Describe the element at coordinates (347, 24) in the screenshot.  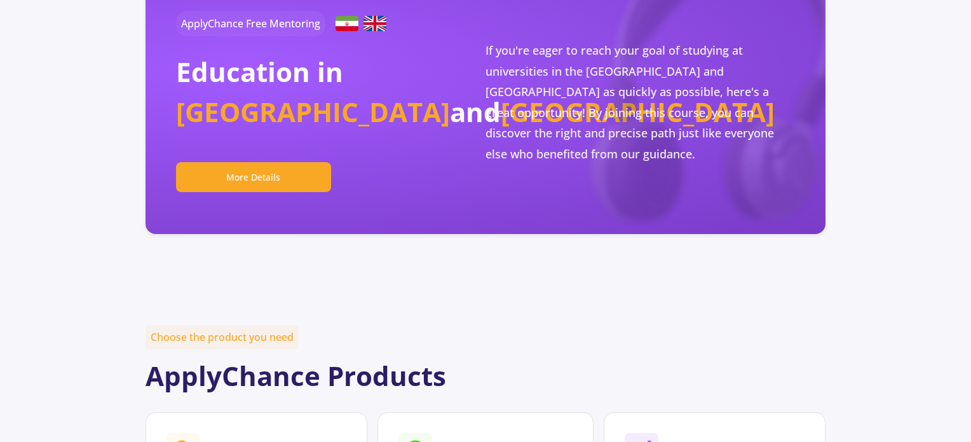
I see `img: Iran Flag` at that location.